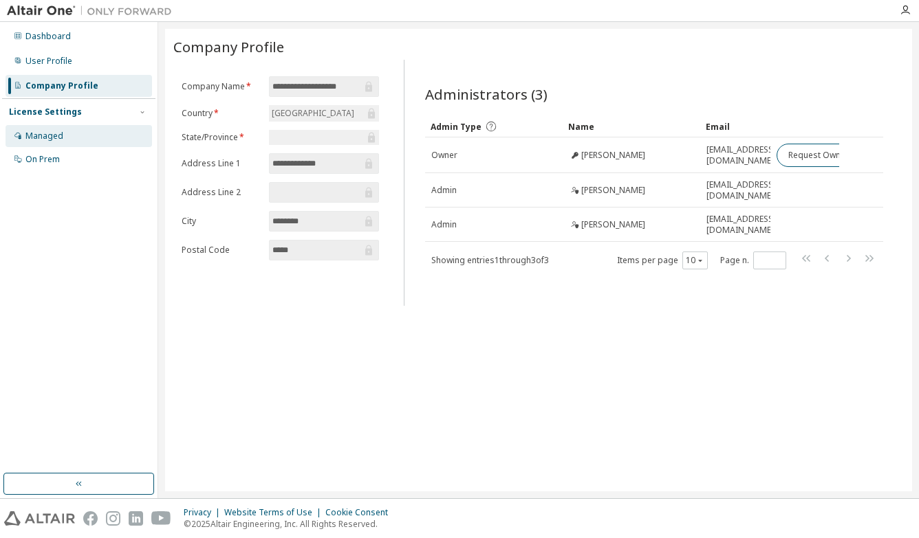  Describe the element at coordinates (834, 155) in the screenshot. I see `button: Request Owner Change` at that location.